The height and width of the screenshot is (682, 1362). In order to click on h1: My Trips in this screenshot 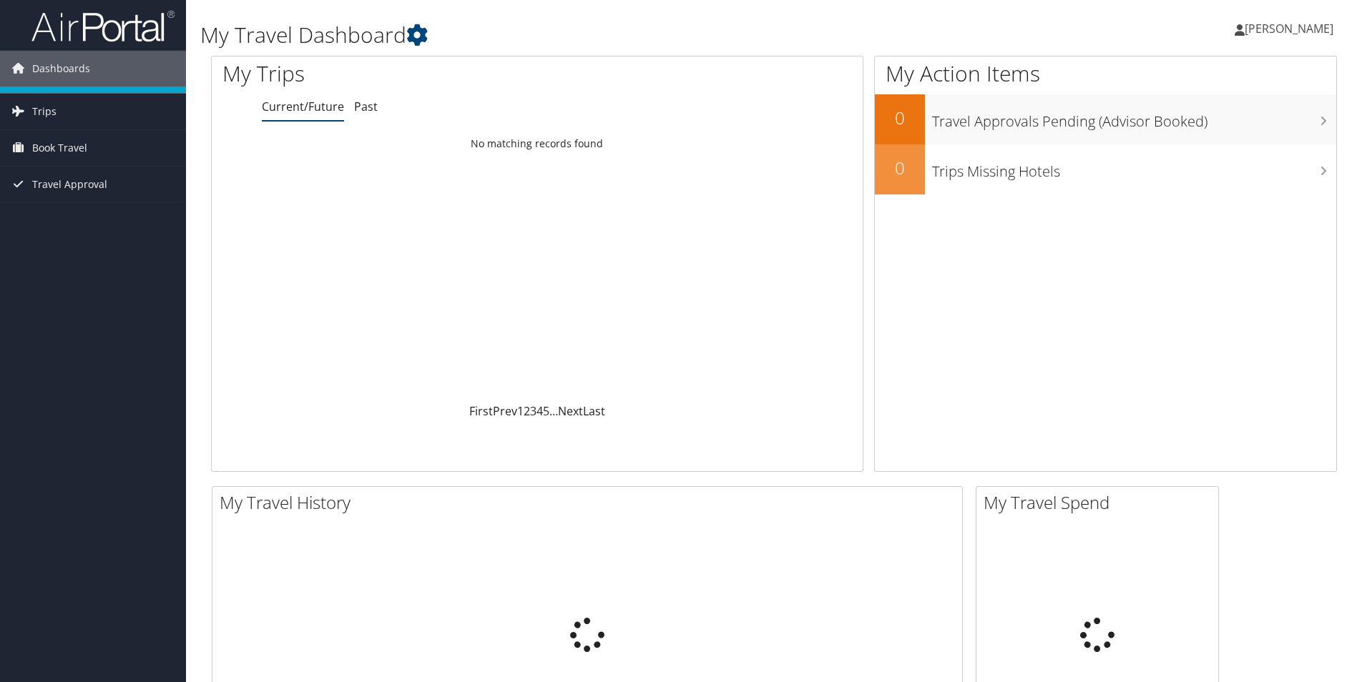, I will do `click(401, 74)`.